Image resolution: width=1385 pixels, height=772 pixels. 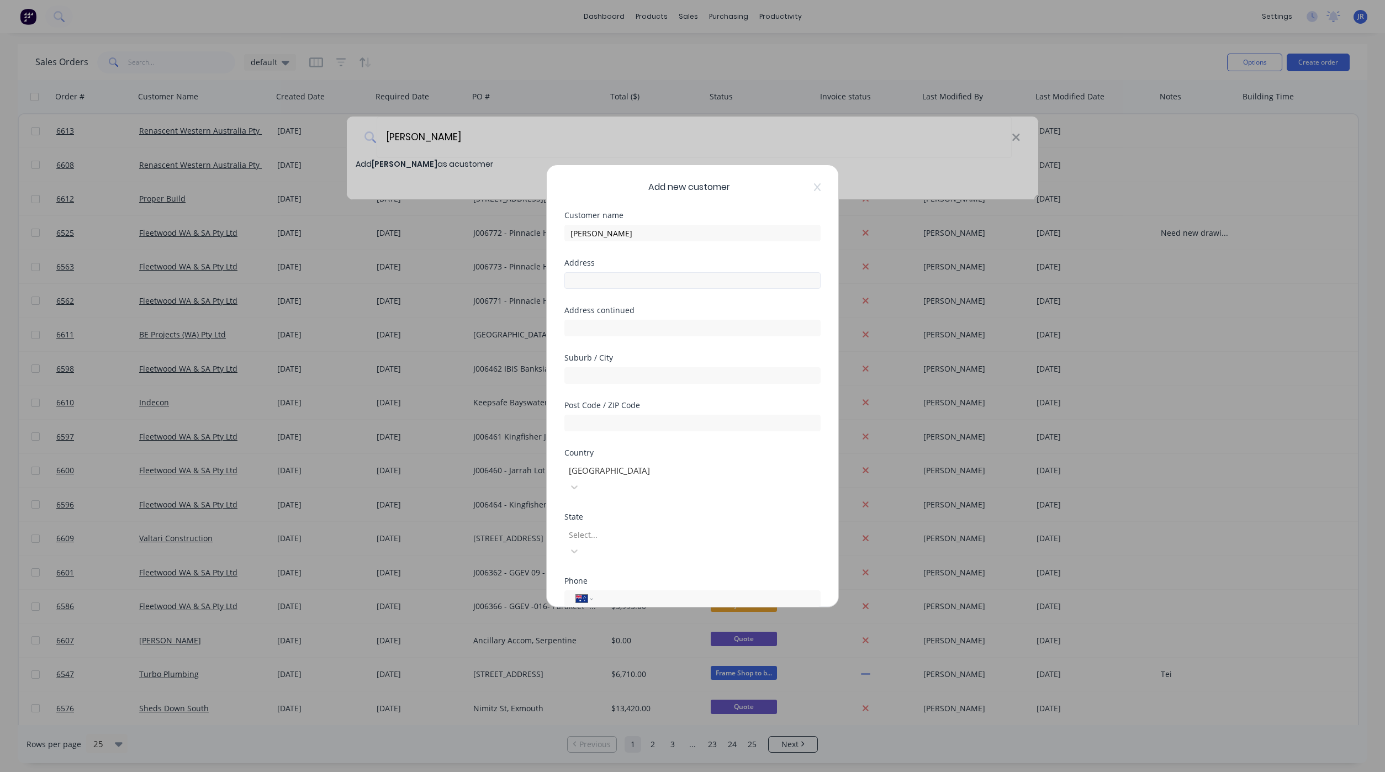 I want to click on div: State, so click(x=693, y=517).